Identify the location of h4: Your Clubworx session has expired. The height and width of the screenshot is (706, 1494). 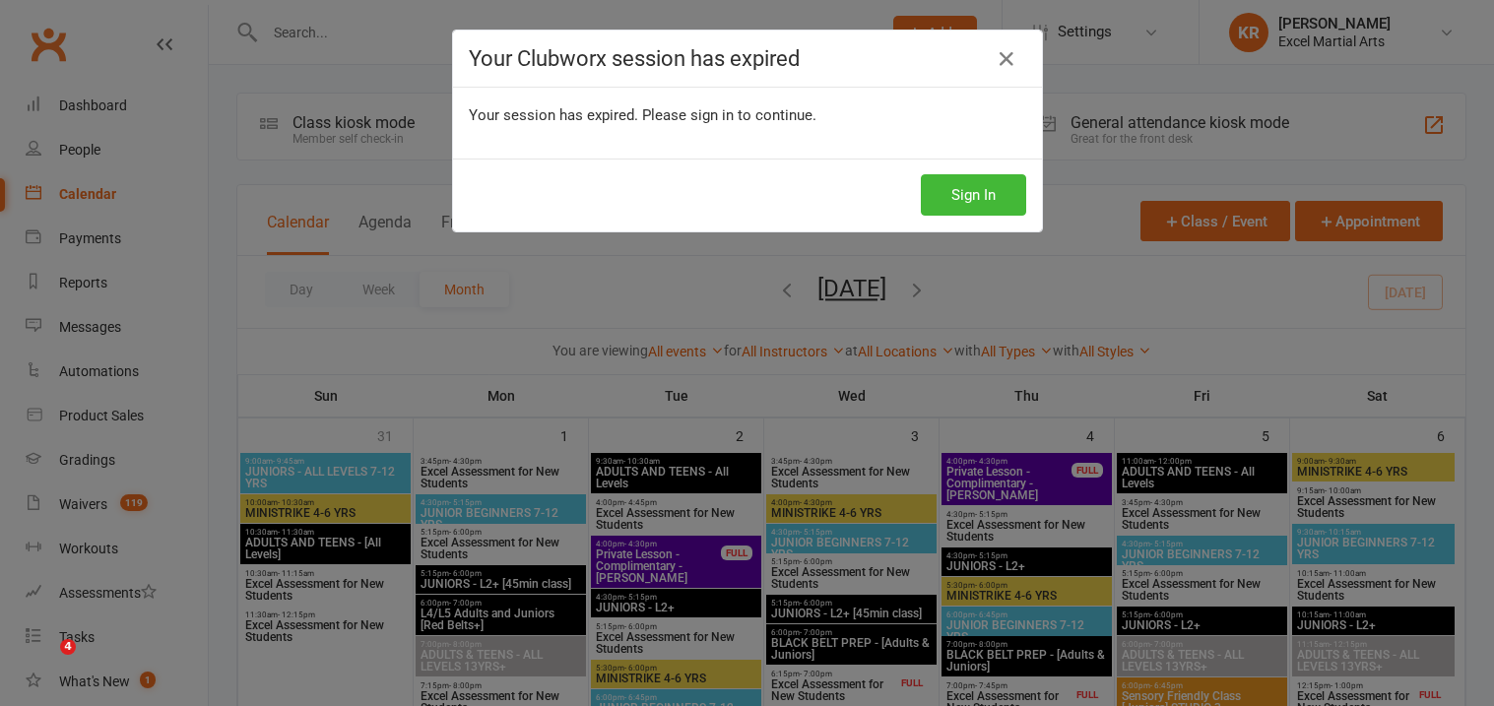
(747, 58).